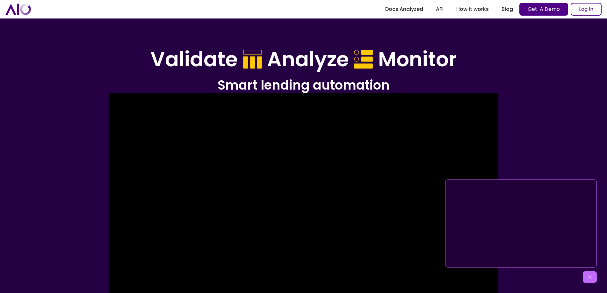  I want to click on h2: Smart lending automation, so click(303, 85).